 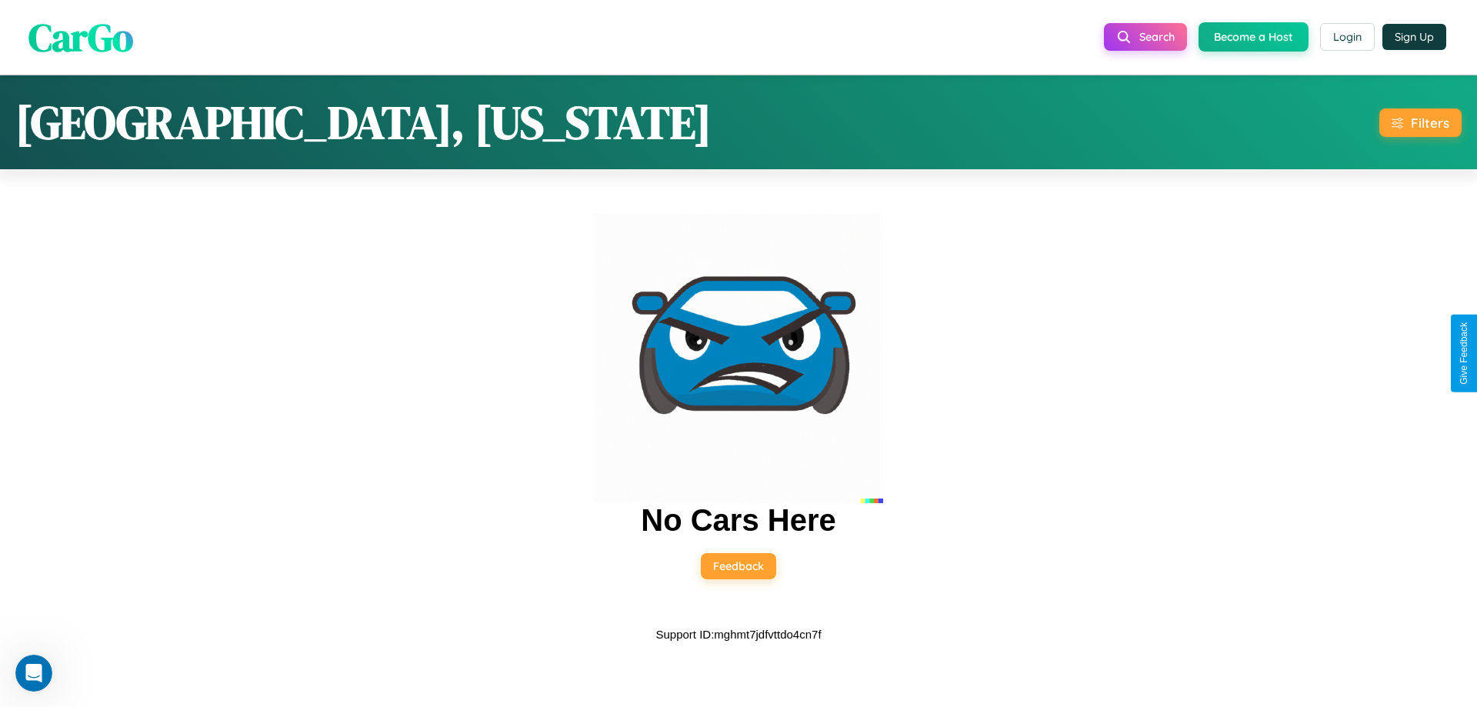 I want to click on button: Login, so click(x=1347, y=37).